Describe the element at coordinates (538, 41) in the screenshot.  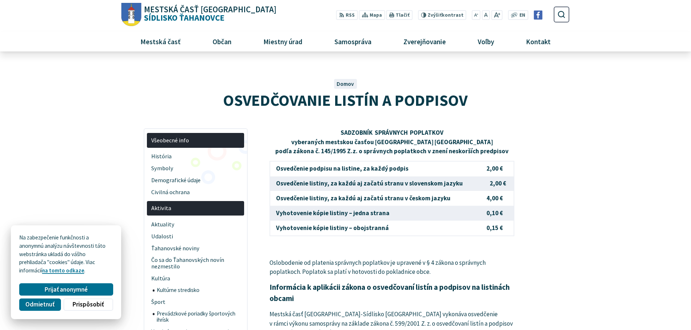
I see `span: Kontakt` at that location.